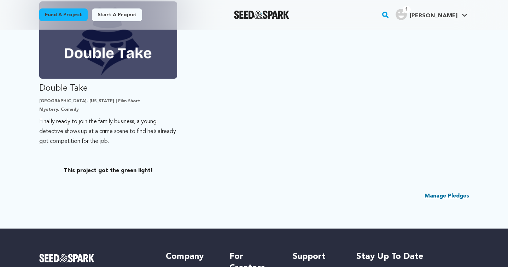  Describe the element at coordinates (431, 14) in the screenshot. I see `a: O'Malley A.'s Profile` at that location.